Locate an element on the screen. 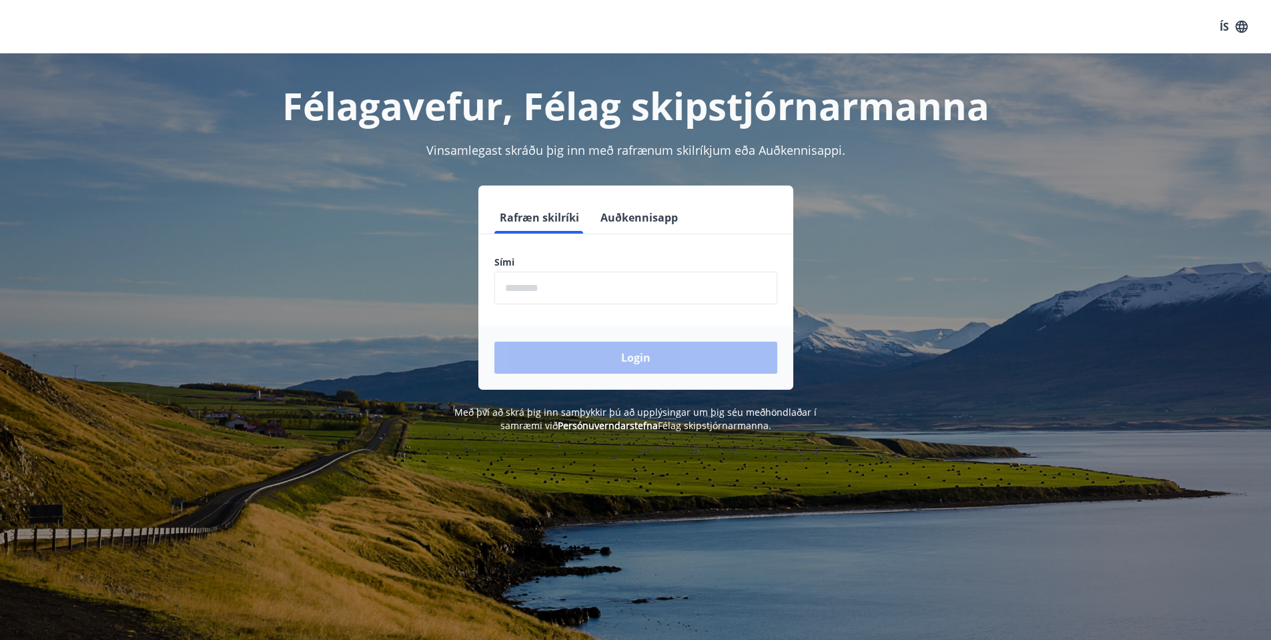 Image resolution: width=1271 pixels, height=640 pixels. button: Rafræn skilríki is located at coordinates (539, 217).